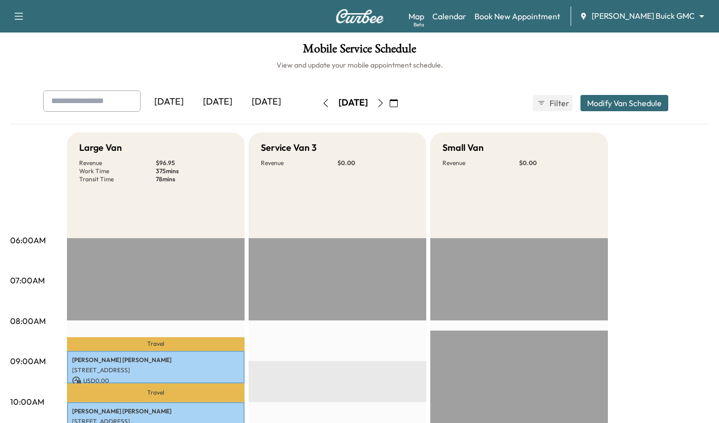 The width and height of the screenshot is (719, 423). I want to click on h5: Large Van, so click(100, 148).